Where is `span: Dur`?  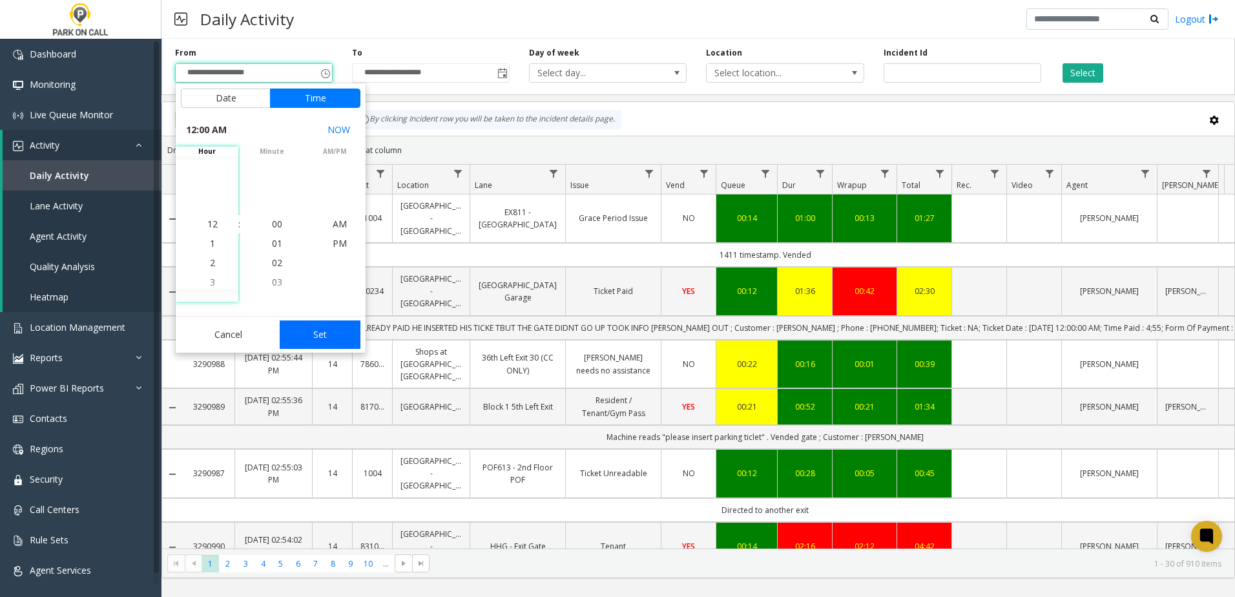 span: Dur is located at coordinates (789, 185).